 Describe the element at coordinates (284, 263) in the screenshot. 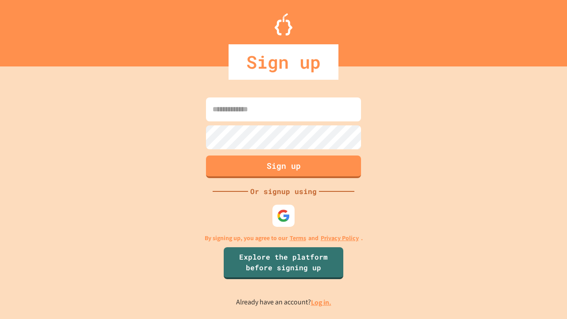

I see `a: Explore the platform before signing up` at that location.